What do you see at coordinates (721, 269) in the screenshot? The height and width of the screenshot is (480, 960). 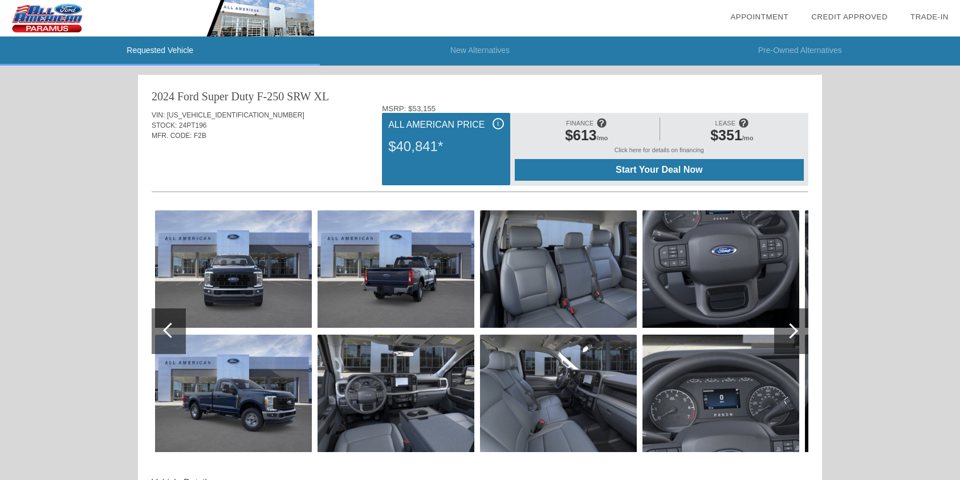 I see `img: 12.jpg` at bounding box center [721, 269].